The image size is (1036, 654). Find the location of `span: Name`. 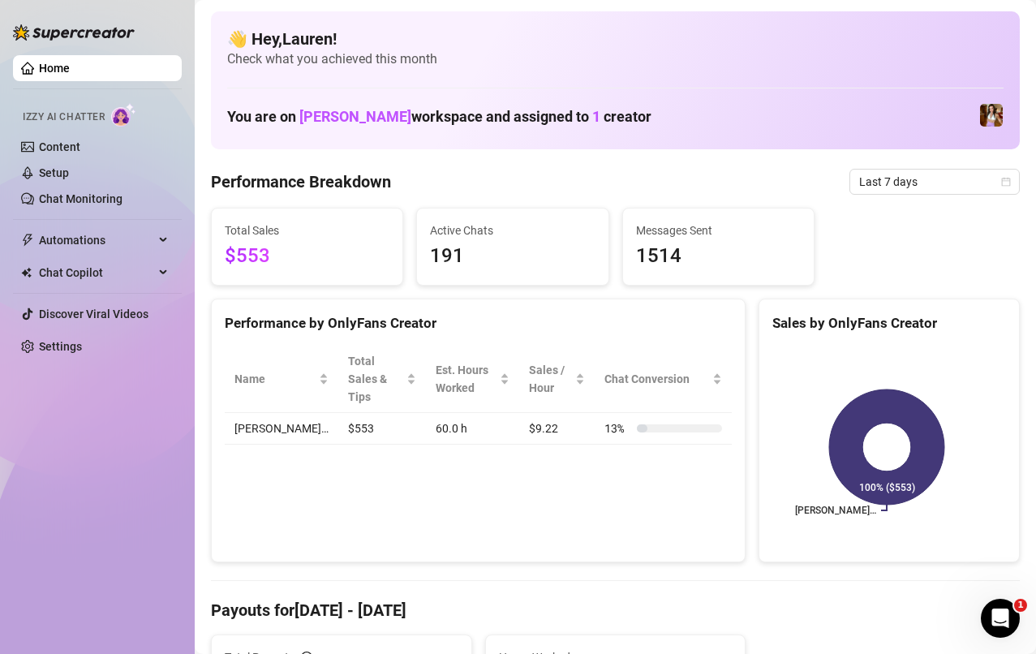

span: Name is located at coordinates (275, 379).